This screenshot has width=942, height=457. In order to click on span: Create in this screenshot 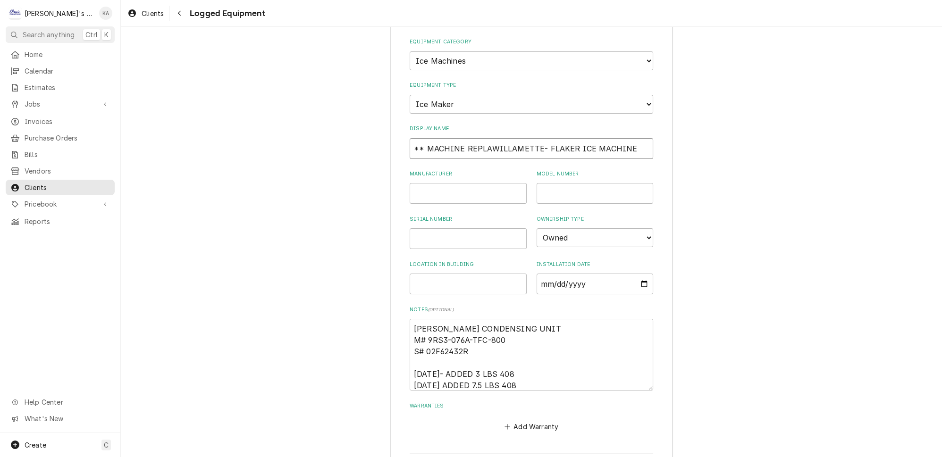, I will do `click(35, 445)`.